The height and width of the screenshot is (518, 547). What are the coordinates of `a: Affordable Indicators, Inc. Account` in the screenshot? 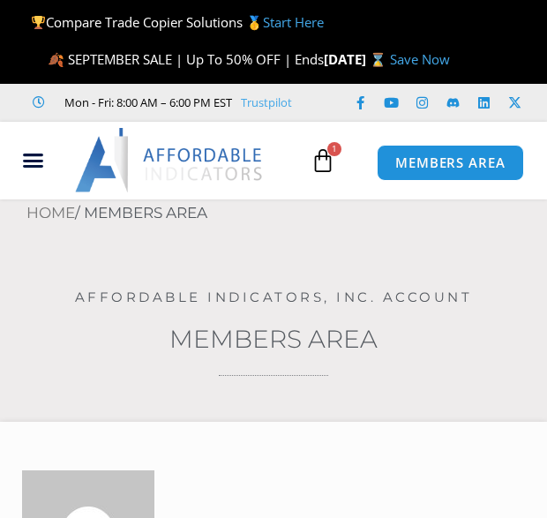 It's located at (274, 297).